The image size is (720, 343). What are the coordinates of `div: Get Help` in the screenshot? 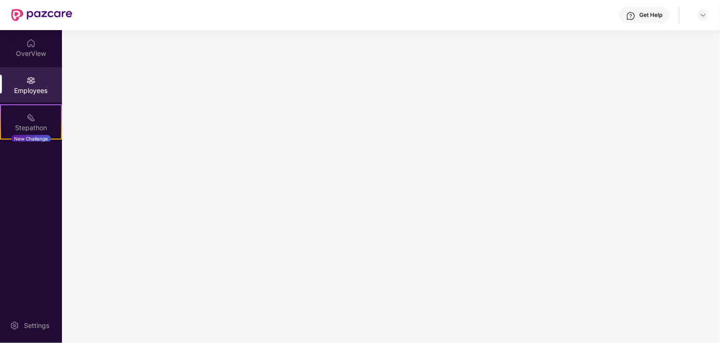 It's located at (651, 15).